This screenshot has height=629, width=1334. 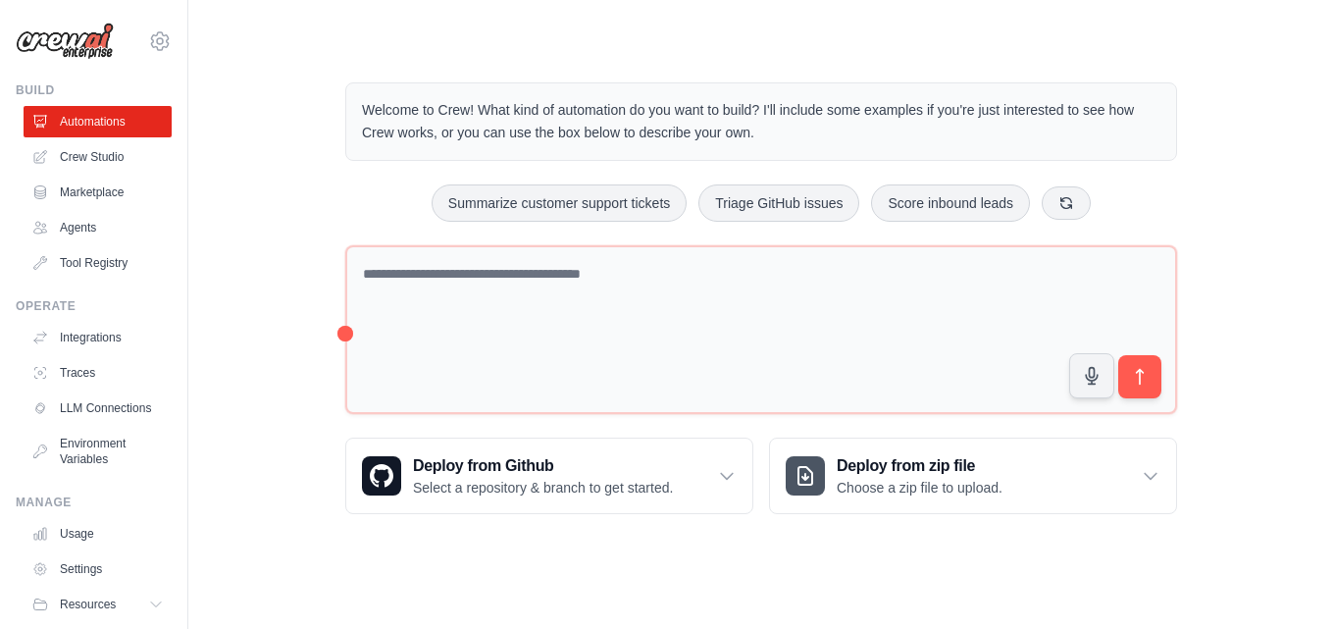 What do you see at coordinates (97, 569) in the screenshot?
I see `a: Settings` at bounding box center [97, 569].